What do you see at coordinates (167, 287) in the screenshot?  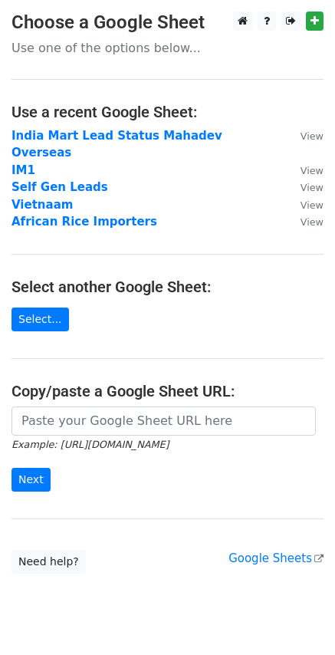 I see `h4: Select another Google Sheet:` at bounding box center [167, 287].